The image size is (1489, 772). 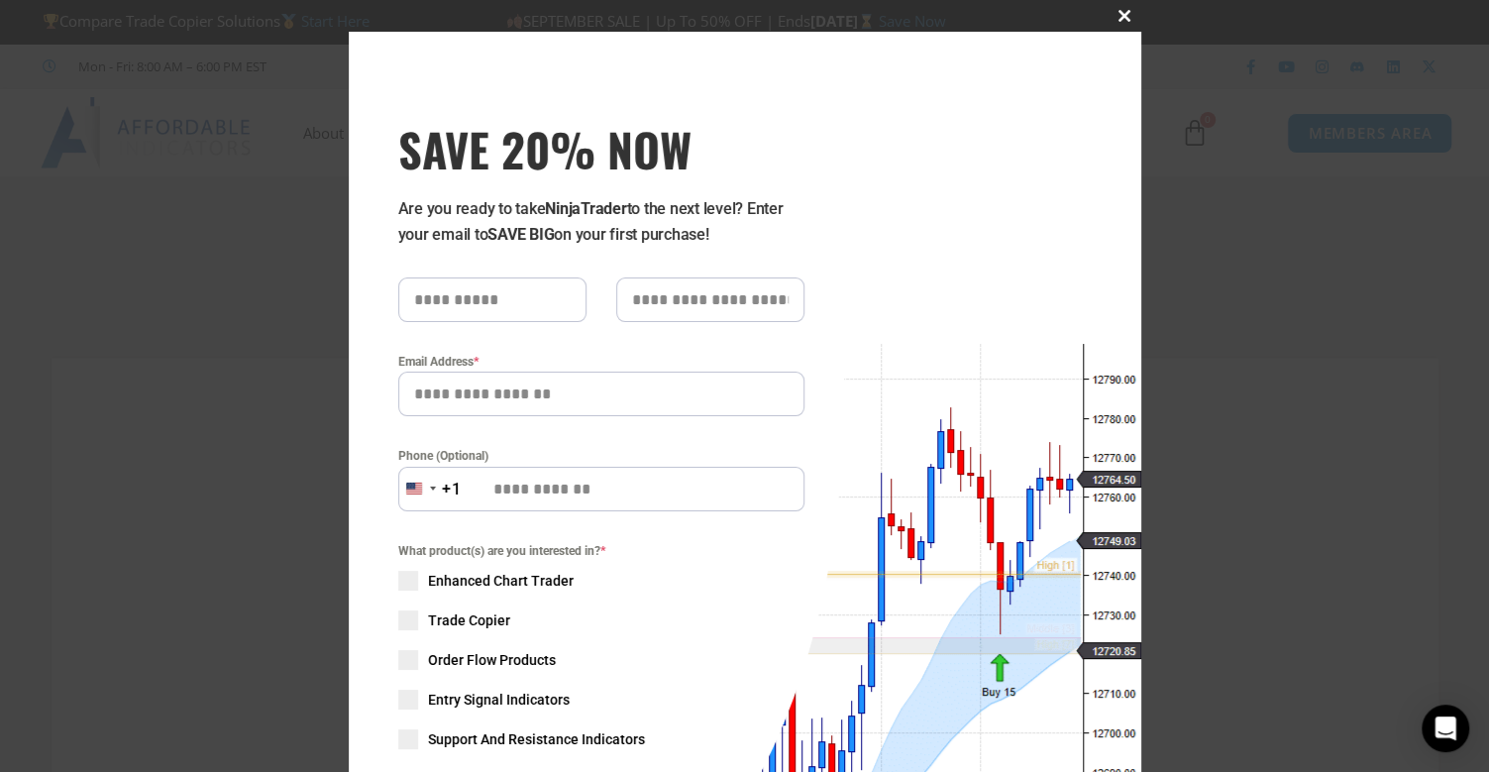 I want to click on span: Enhanced Chart Trader, so click(x=500, y=581).